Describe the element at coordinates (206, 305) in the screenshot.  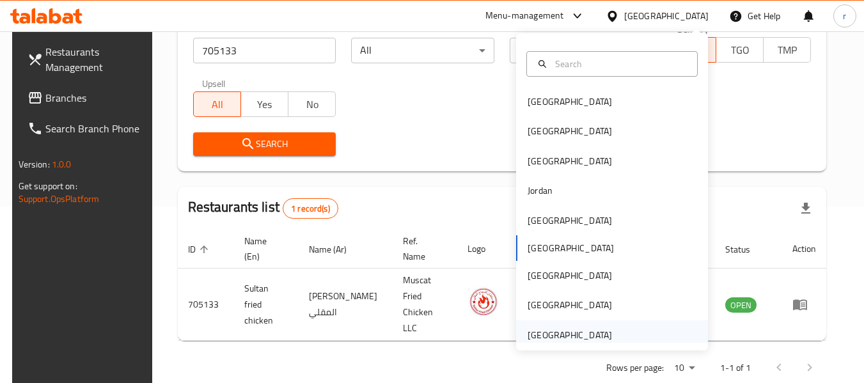
I see `td: 705133` at that location.